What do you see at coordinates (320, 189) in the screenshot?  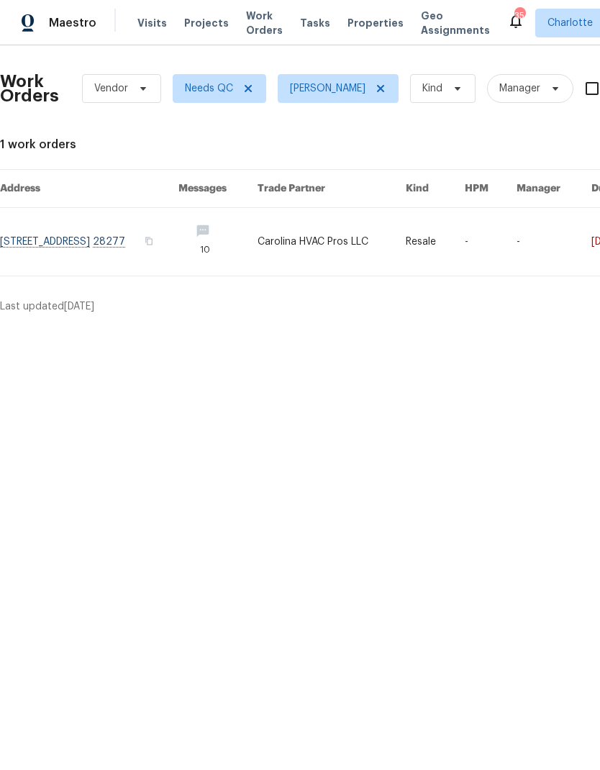 I see `th: Trade Partner` at bounding box center [320, 189].